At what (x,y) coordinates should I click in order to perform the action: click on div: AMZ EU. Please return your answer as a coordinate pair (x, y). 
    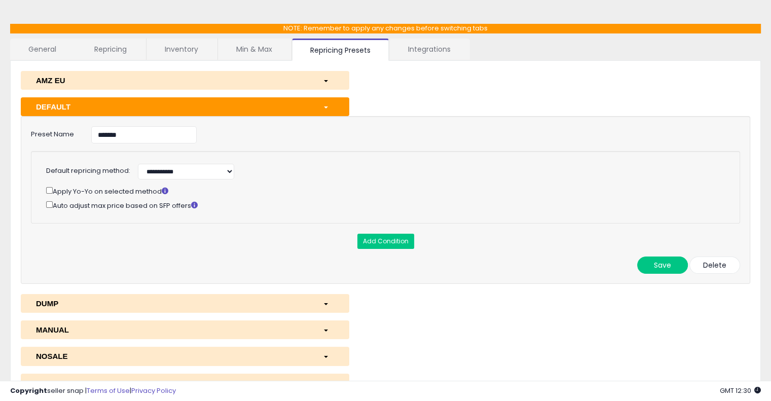
    Looking at the image, I should click on (172, 80).